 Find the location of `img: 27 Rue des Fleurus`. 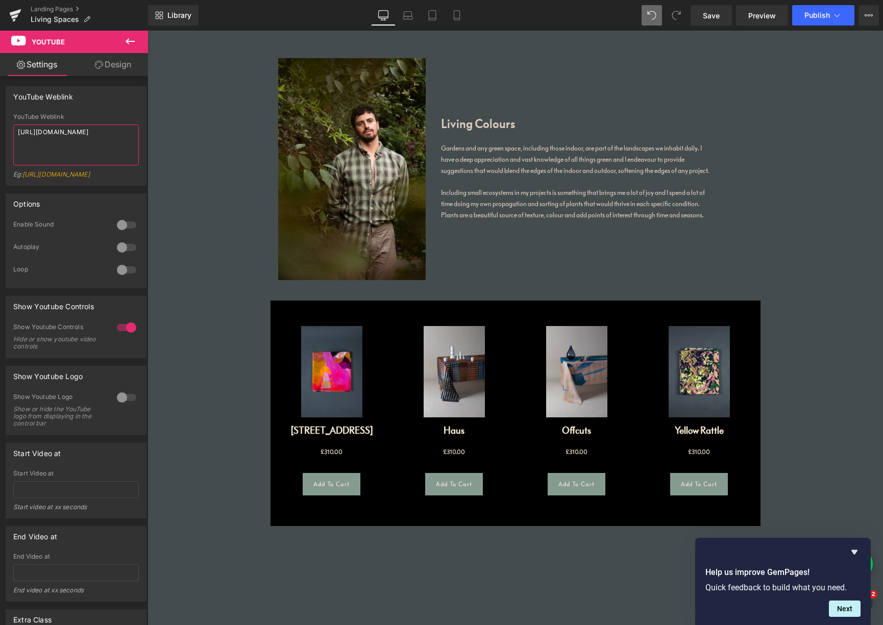

img: 27 Rue des Fleurus is located at coordinates (184, 342).